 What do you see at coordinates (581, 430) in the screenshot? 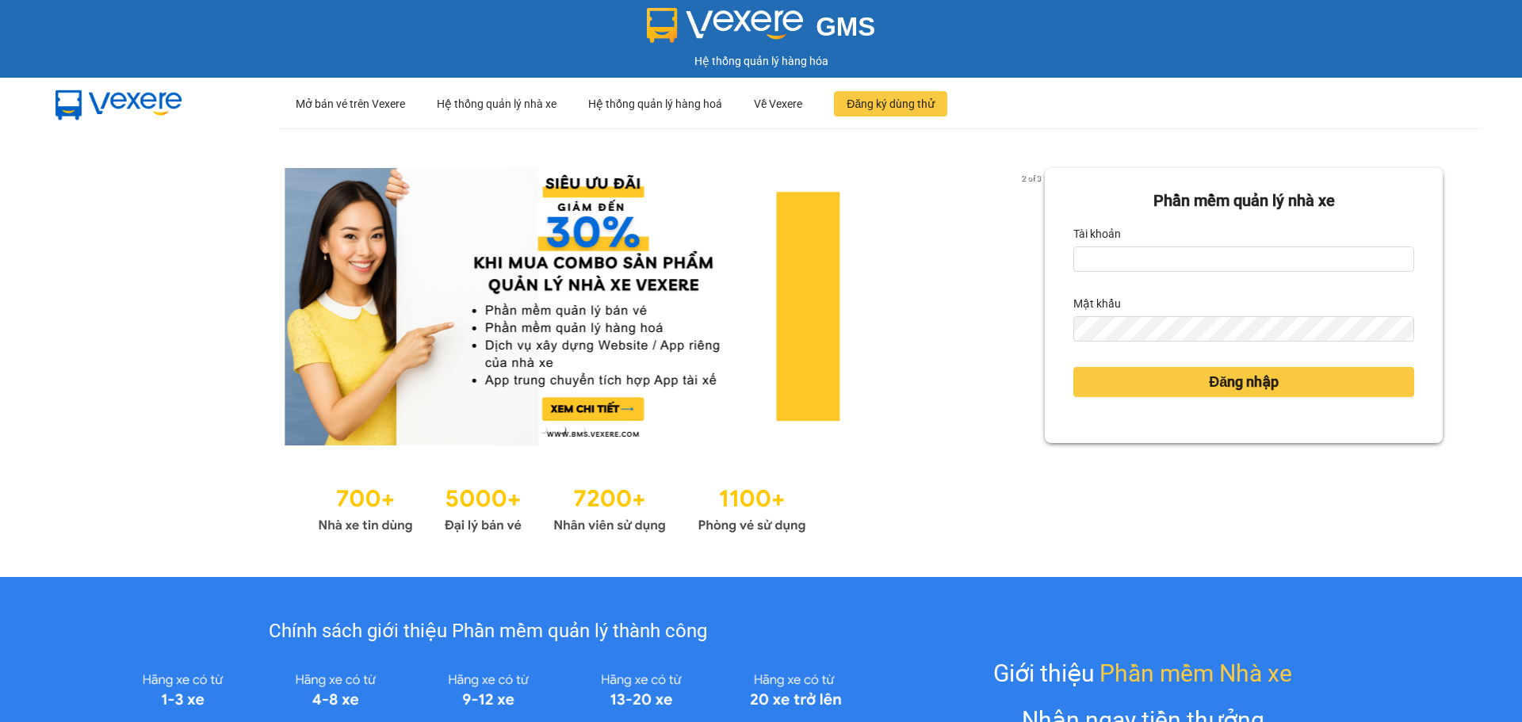
I see `li: slide item 3` at bounding box center [581, 430].